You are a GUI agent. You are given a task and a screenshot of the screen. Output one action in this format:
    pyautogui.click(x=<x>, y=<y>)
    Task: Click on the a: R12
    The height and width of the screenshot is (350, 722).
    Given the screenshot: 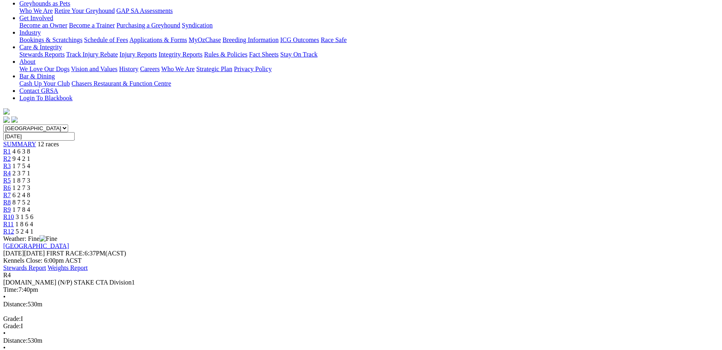 What is the action you would take?
    pyautogui.click(x=8, y=231)
    